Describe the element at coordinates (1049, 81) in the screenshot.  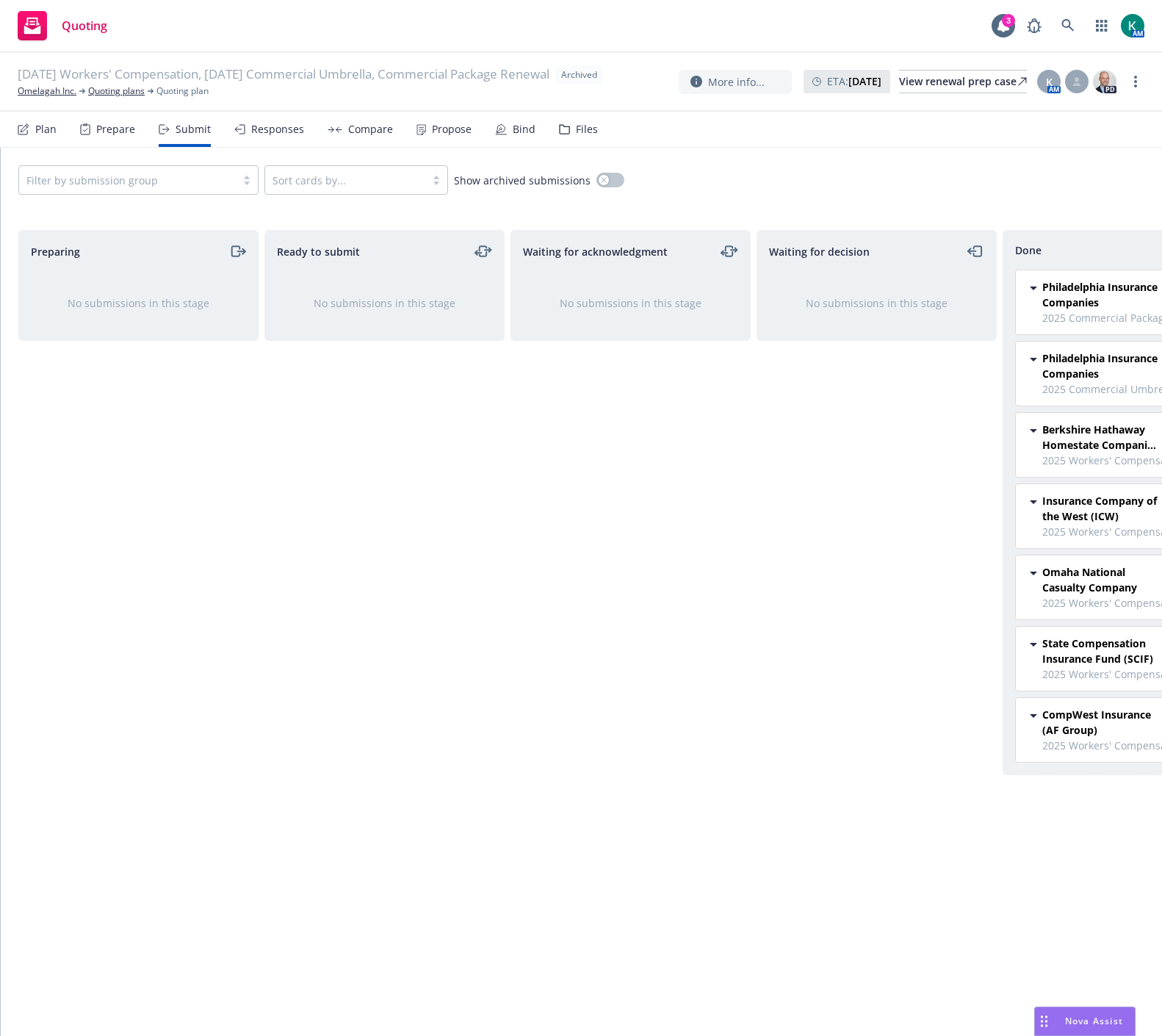
I see `span: K` at that location.